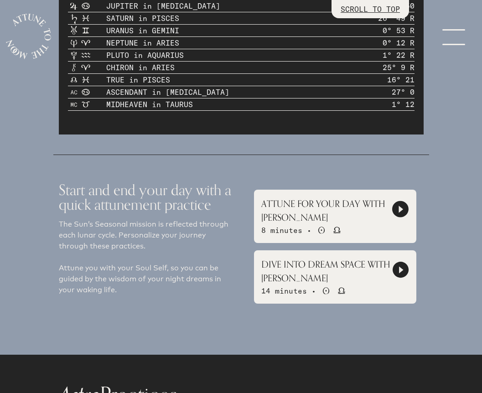 This screenshot has width=482, height=393. What do you see at coordinates (399, 55) in the screenshot?
I see `p: 1° 22 R` at bounding box center [399, 55].